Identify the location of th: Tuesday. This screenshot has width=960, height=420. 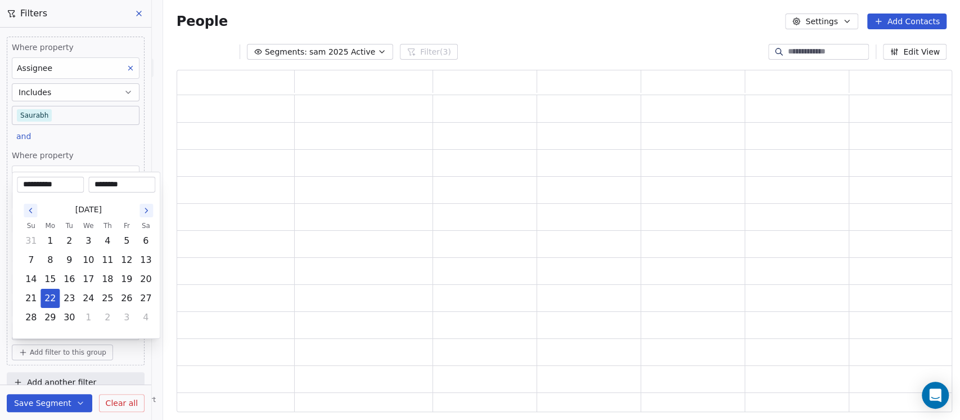
(69, 226).